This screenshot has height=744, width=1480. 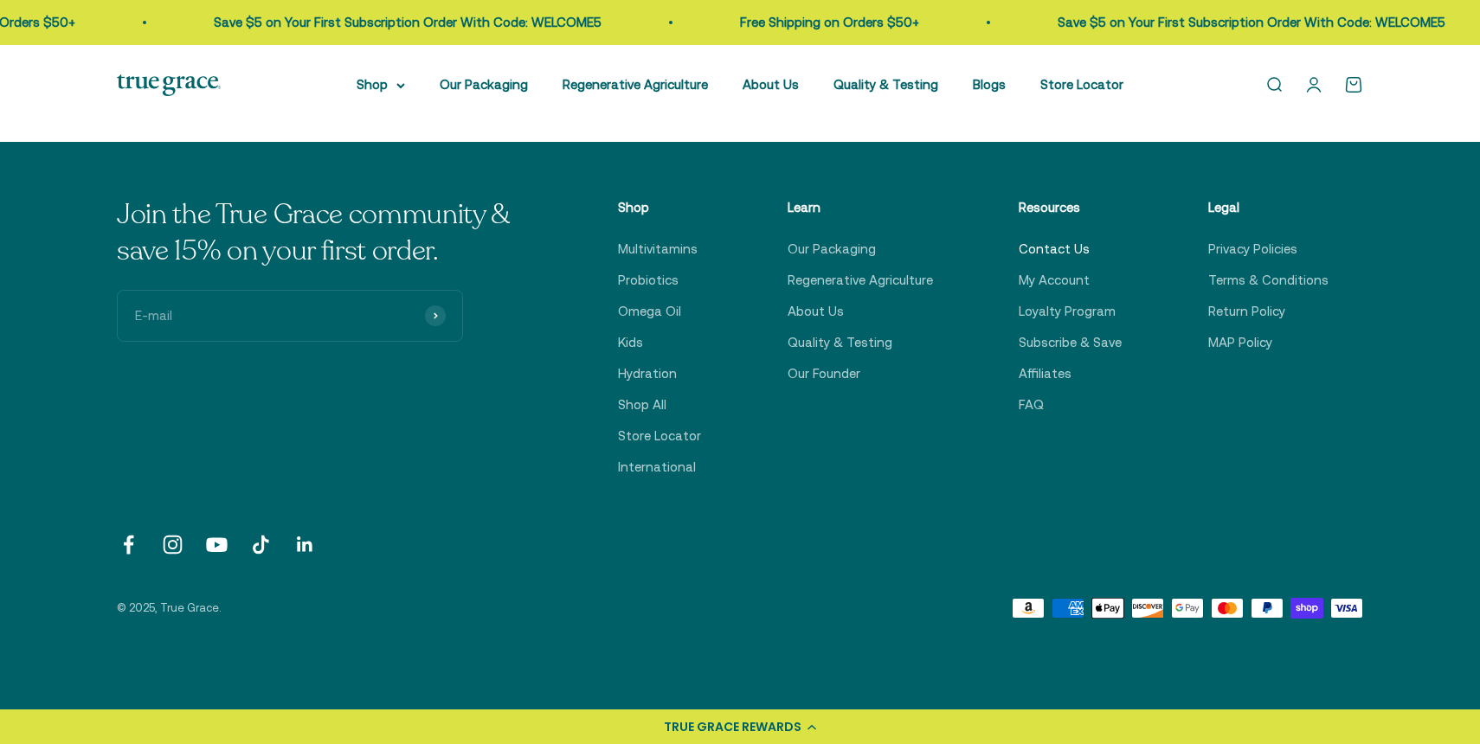 What do you see at coordinates (1268, 280) in the screenshot?
I see `a: Terms & Conditions` at bounding box center [1268, 280].